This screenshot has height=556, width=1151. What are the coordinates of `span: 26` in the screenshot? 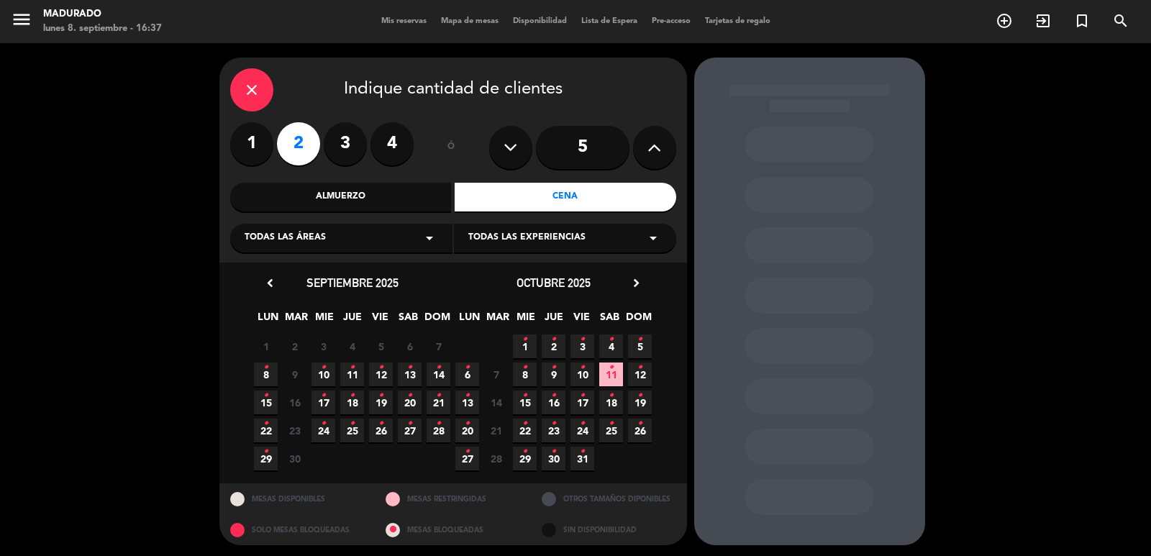 It's located at (381, 430).